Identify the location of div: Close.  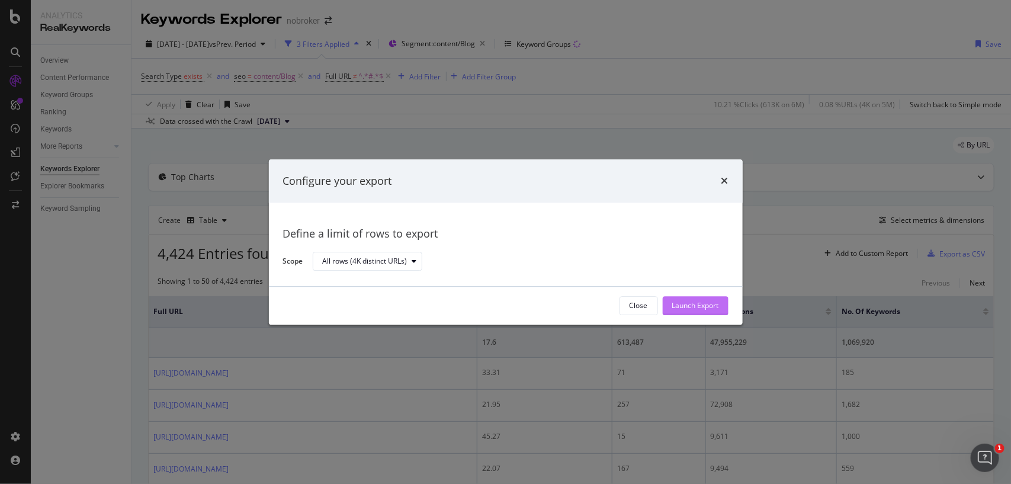
(638, 306).